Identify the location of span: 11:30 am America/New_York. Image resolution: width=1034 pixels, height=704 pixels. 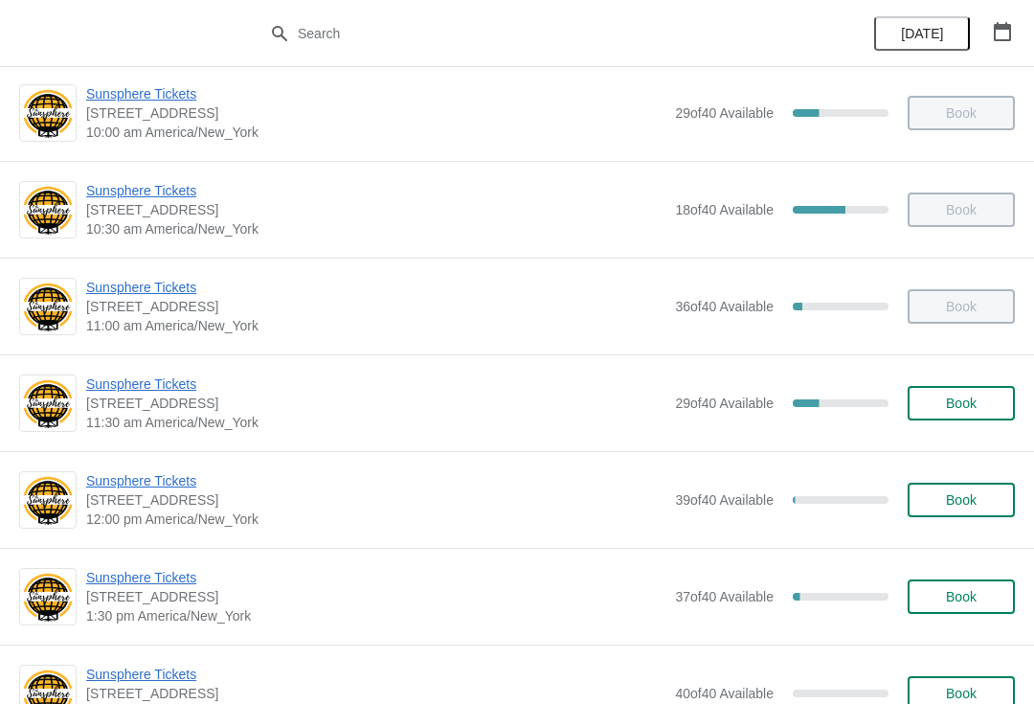
(375, 422).